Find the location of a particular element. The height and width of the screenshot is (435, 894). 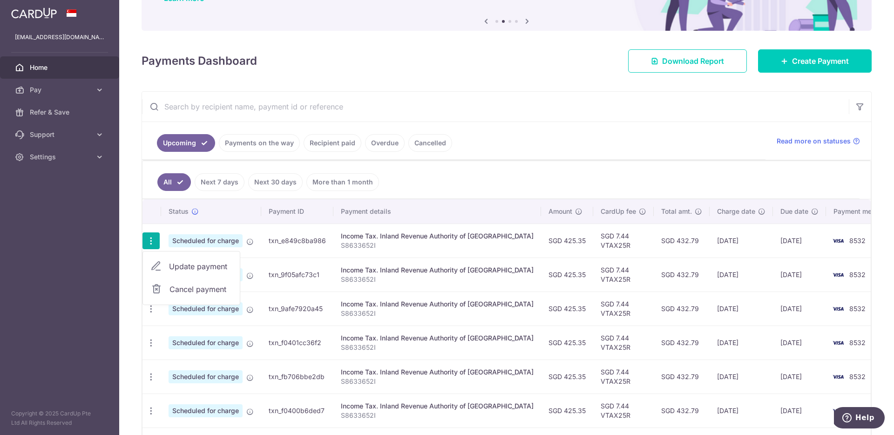

td: txn_fb706bbe2db is located at coordinates (297, 376).